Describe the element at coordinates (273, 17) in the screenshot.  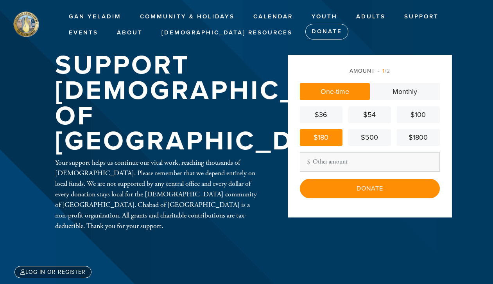
I see `a: Calendar` at that location.